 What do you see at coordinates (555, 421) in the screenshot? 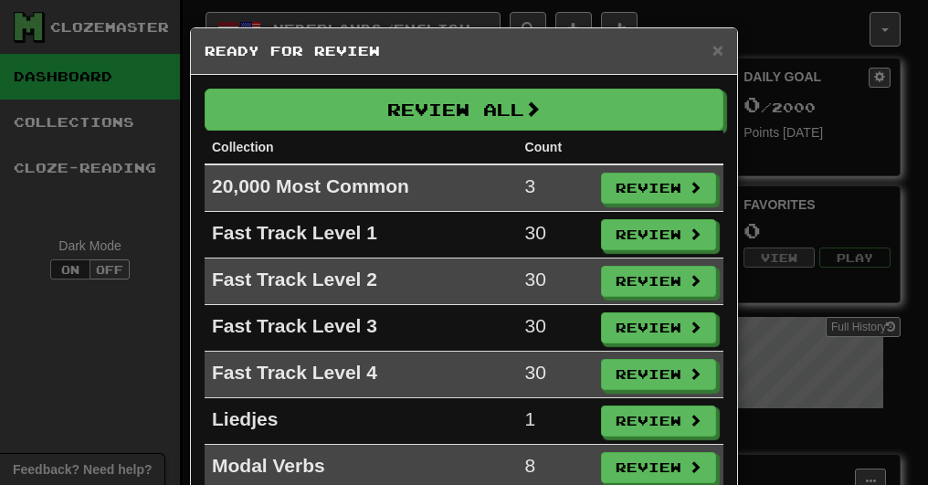
I see `td: 1` at bounding box center [555, 421].